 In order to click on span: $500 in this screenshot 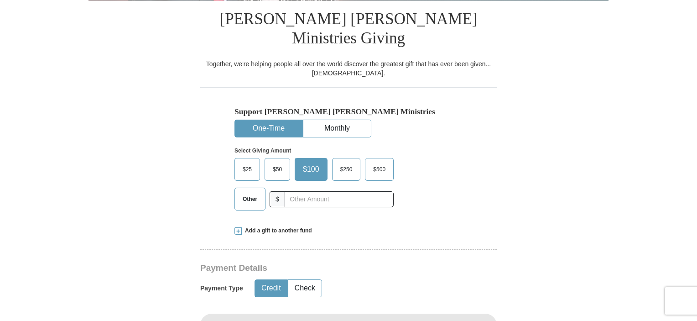, I will do `click(379, 169)`.